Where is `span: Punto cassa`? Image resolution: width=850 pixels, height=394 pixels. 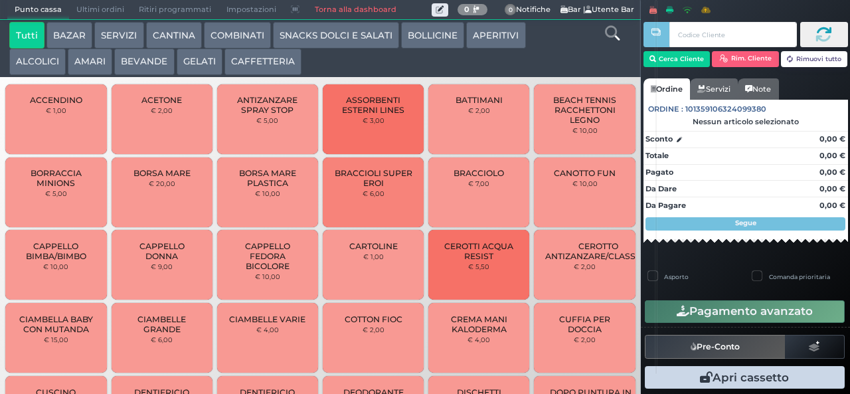
span: Punto cassa is located at coordinates (38, 10).